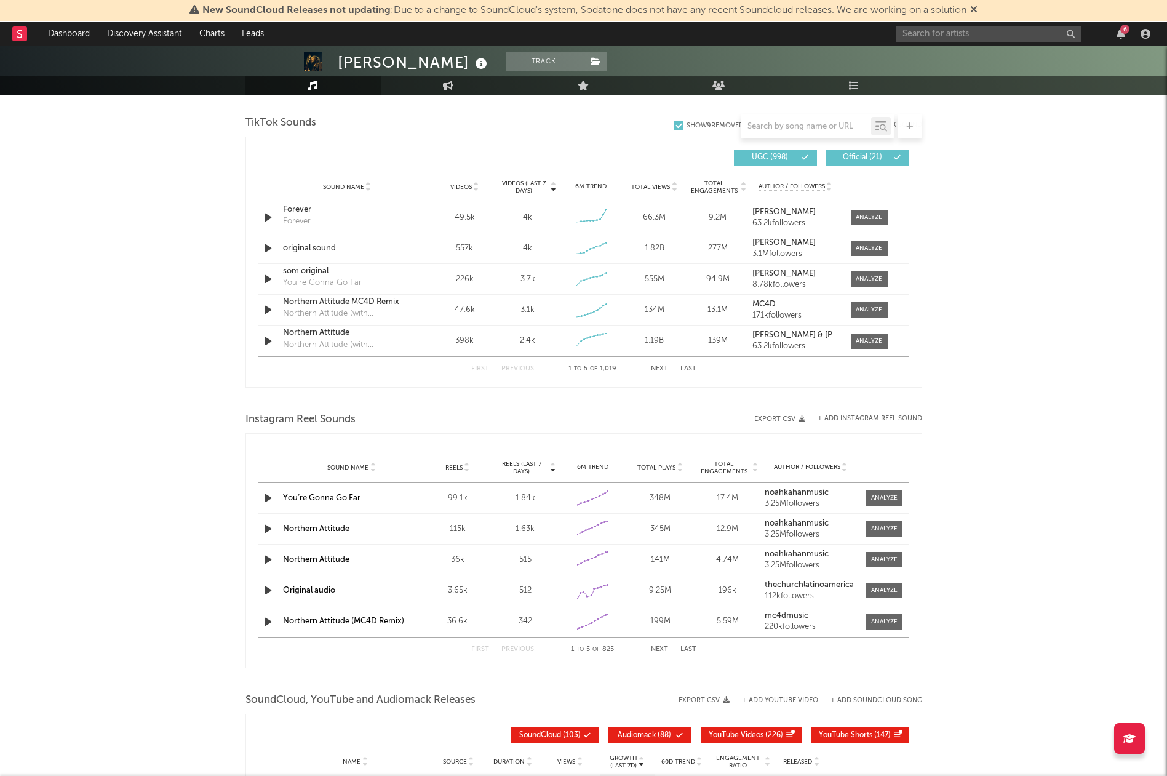  Describe the element at coordinates (527, 341) in the screenshot. I see `div: 2.4k` at that location.